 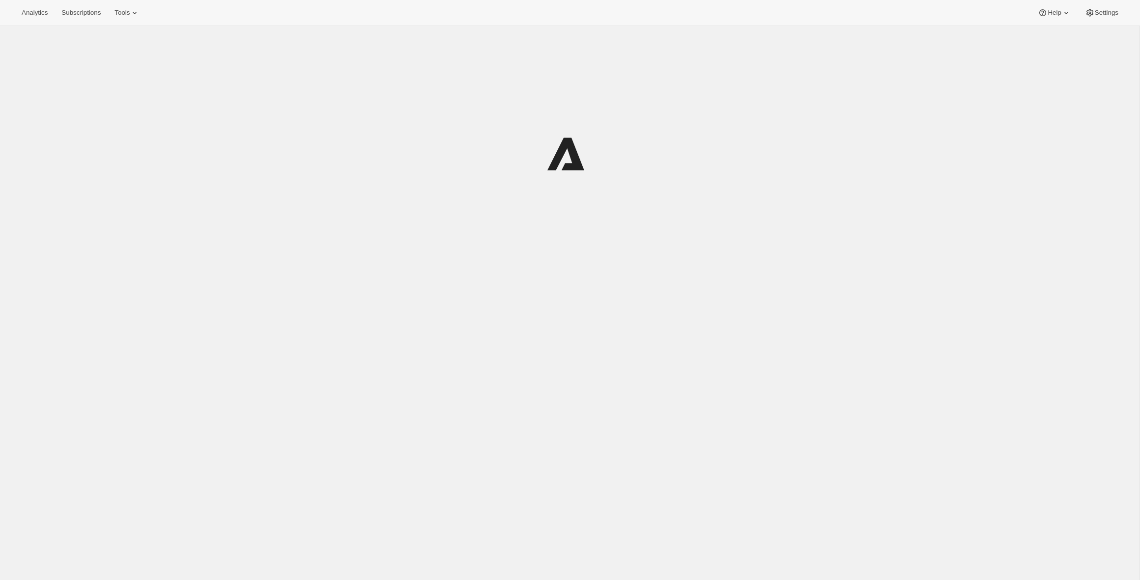 I want to click on span: Tools, so click(x=122, y=13).